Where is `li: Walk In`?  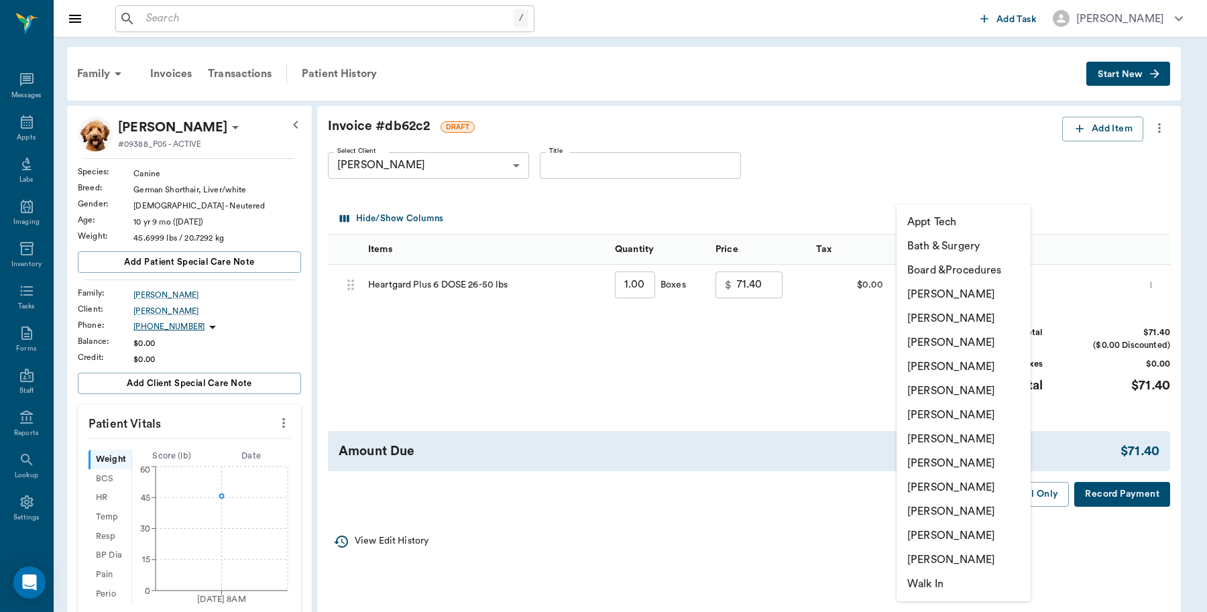 li: Walk In is located at coordinates (963, 584).